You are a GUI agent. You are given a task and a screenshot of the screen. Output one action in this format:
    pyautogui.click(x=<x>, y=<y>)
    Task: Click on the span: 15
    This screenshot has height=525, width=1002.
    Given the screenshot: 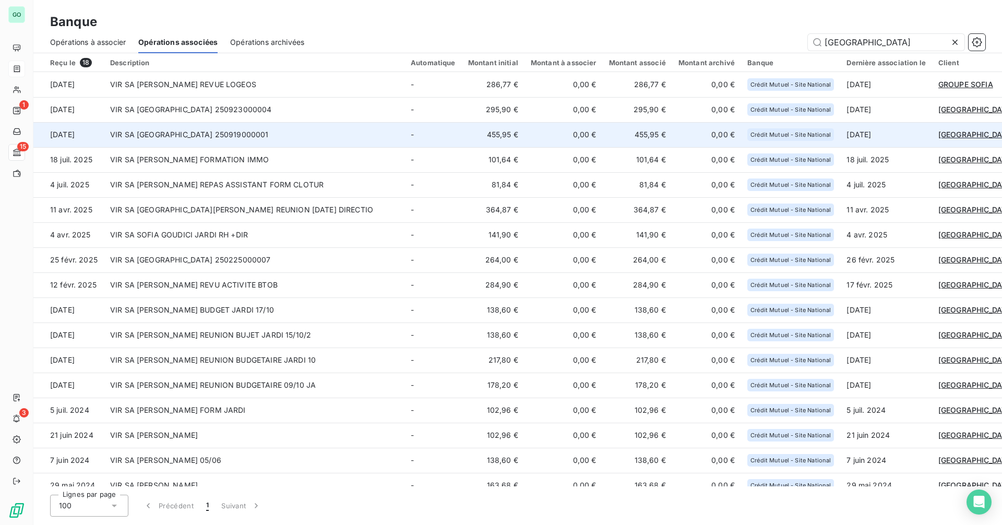 What is the action you would take?
    pyautogui.click(x=23, y=147)
    